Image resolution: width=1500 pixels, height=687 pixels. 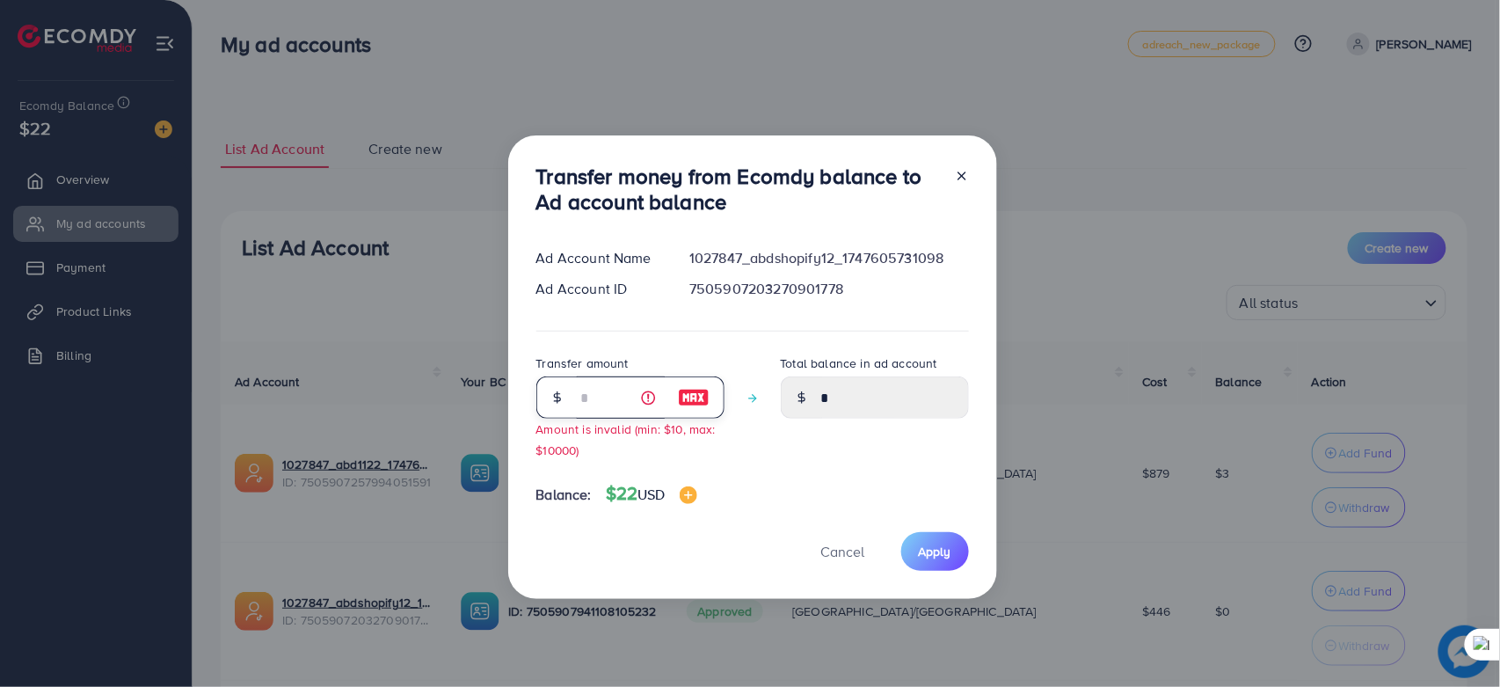 I want to click on h4: $22, so click(x=652, y=493).